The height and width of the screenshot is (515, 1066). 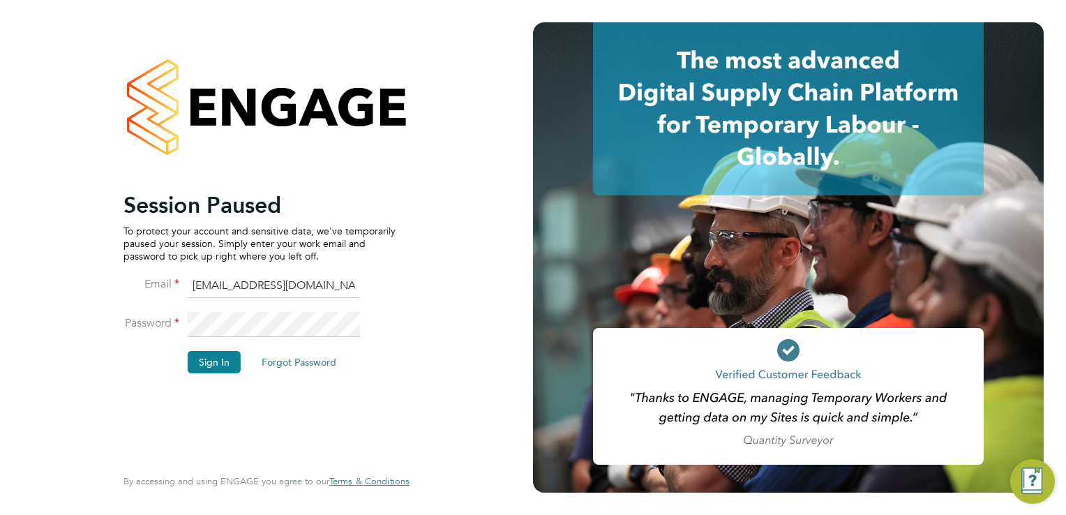 What do you see at coordinates (299, 362) in the screenshot?
I see `button: Forgot Password` at bounding box center [299, 362].